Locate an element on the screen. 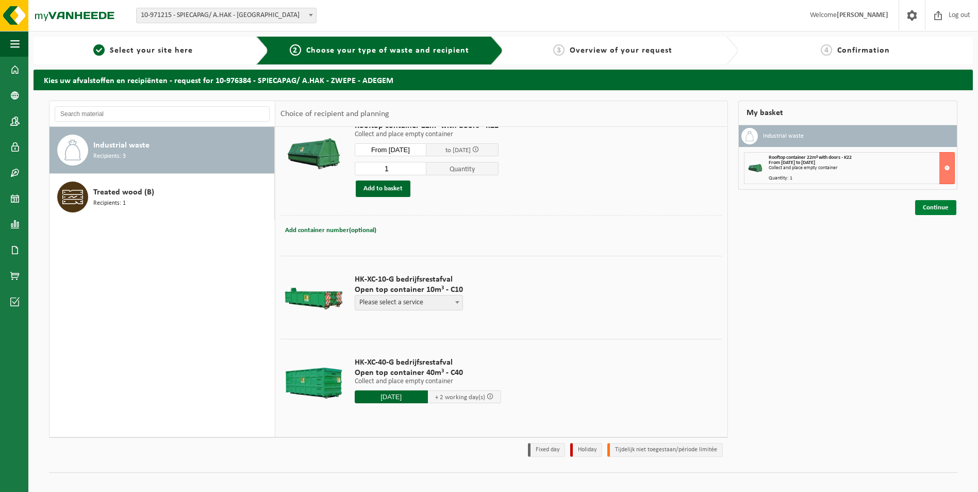 This screenshot has height=492, width=978. button: Add container number(optional) is located at coordinates (330, 230).